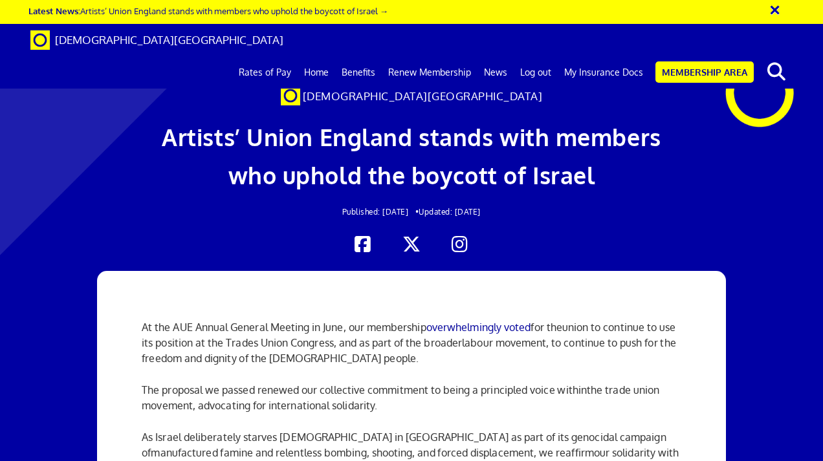 Image resolution: width=823 pixels, height=461 pixels. What do you see at coordinates (208, 10) in the screenshot?
I see `a: Latest News:Artists’ Union England stands with members who uphold the boycott of Israel →` at bounding box center [208, 10].